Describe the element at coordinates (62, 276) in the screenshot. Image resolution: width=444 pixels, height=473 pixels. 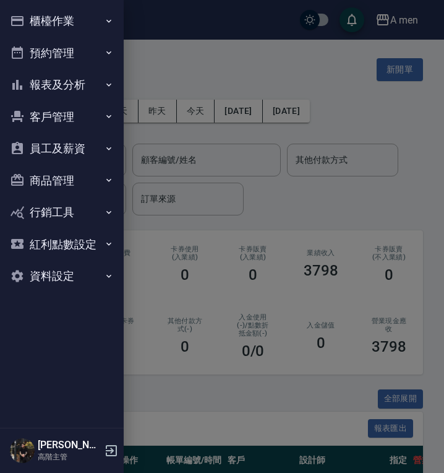
I see `button: 資料設定` at that location.